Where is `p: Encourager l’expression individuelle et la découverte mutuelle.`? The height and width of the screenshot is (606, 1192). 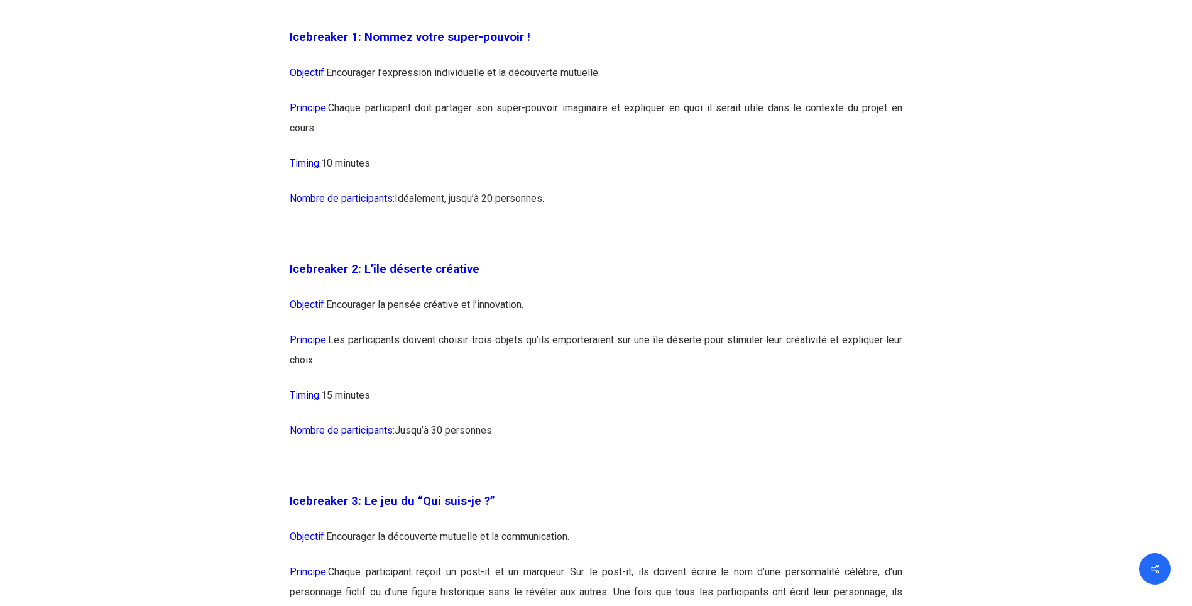 p: Encourager l’expression individuelle et la découverte mutuelle. is located at coordinates (596, 80).